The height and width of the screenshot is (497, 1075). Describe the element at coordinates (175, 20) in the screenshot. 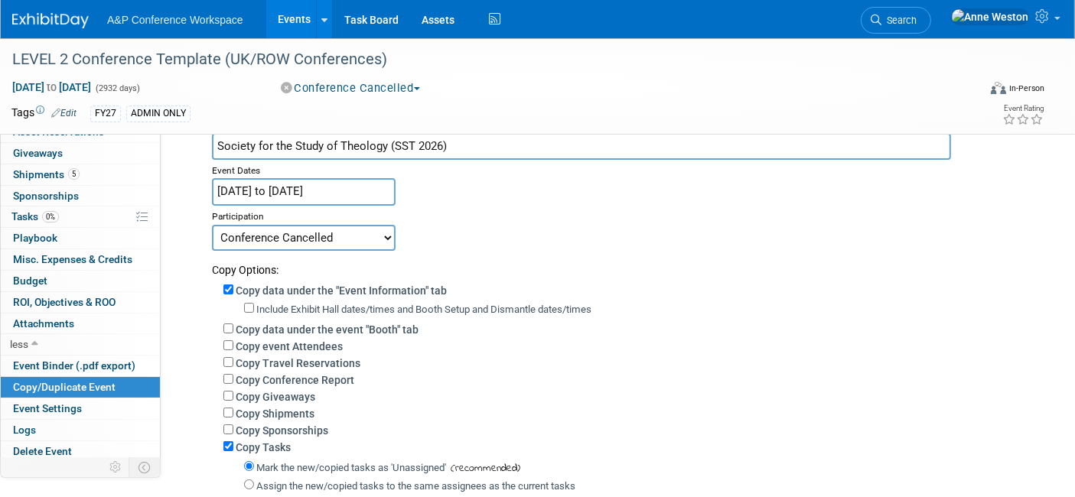

I see `span: A&P Conference Workspace` at that location.